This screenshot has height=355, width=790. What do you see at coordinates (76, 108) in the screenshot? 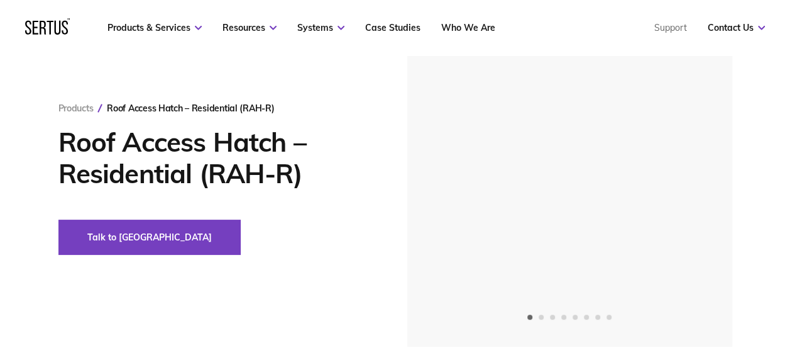
I see `a: Products` at bounding box center [76, 108].